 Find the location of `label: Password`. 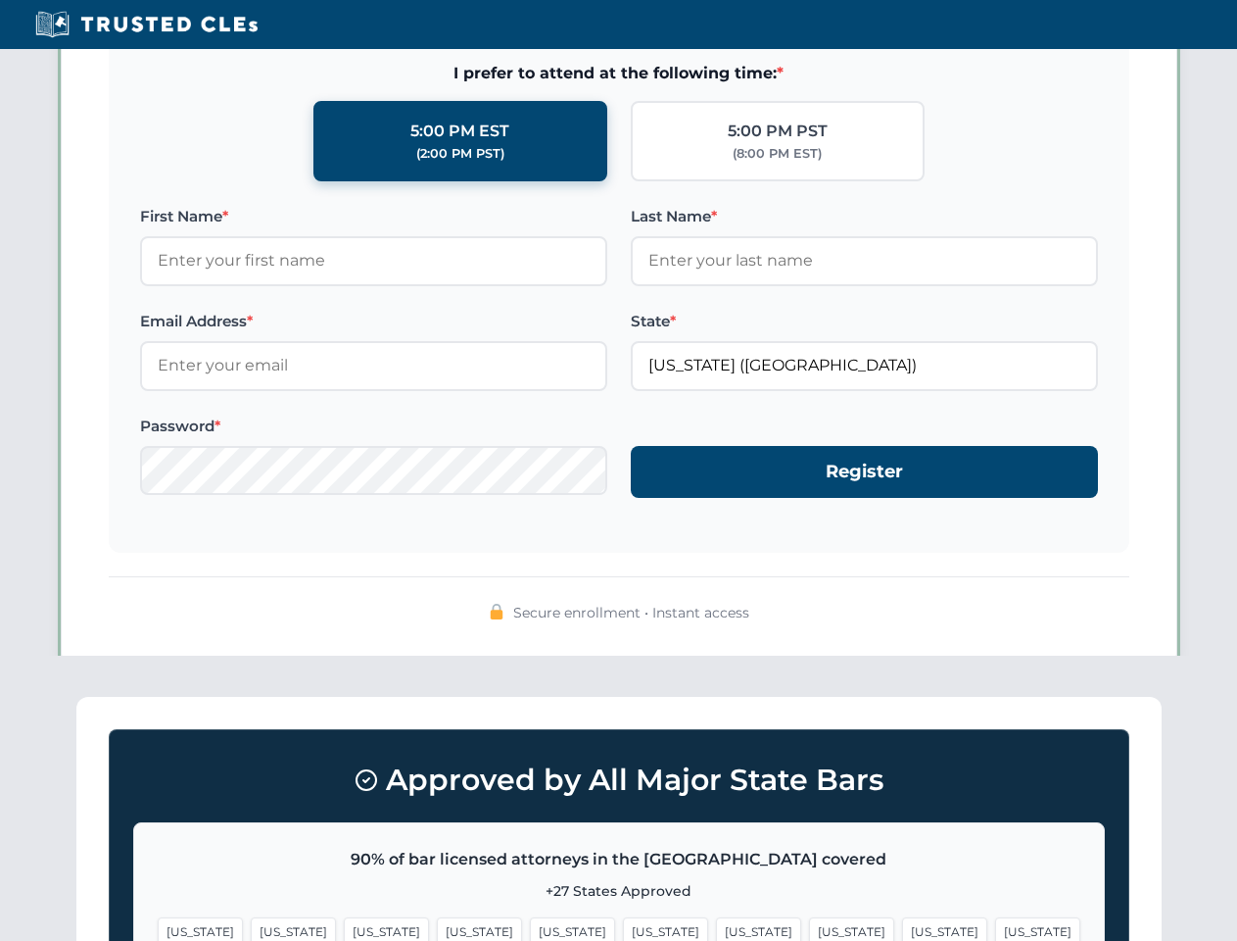

label: Password is located at coordinates (373, 426).